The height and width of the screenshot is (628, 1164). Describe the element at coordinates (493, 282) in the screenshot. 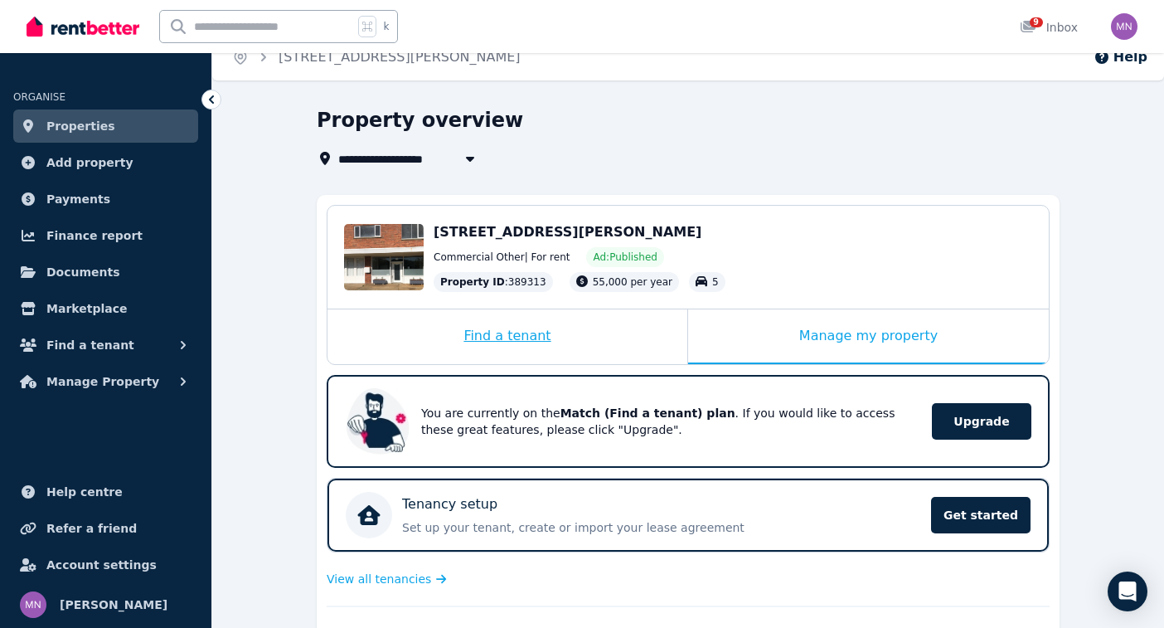

I see `div: : 389313` at that location.